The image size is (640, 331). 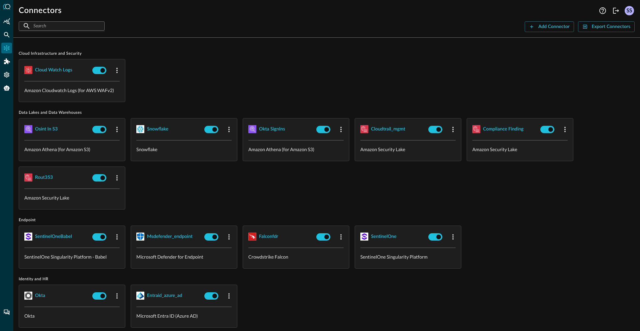 I want to click on img: AWSCloudWatchLogs.svg, so click(x=28, y=70).